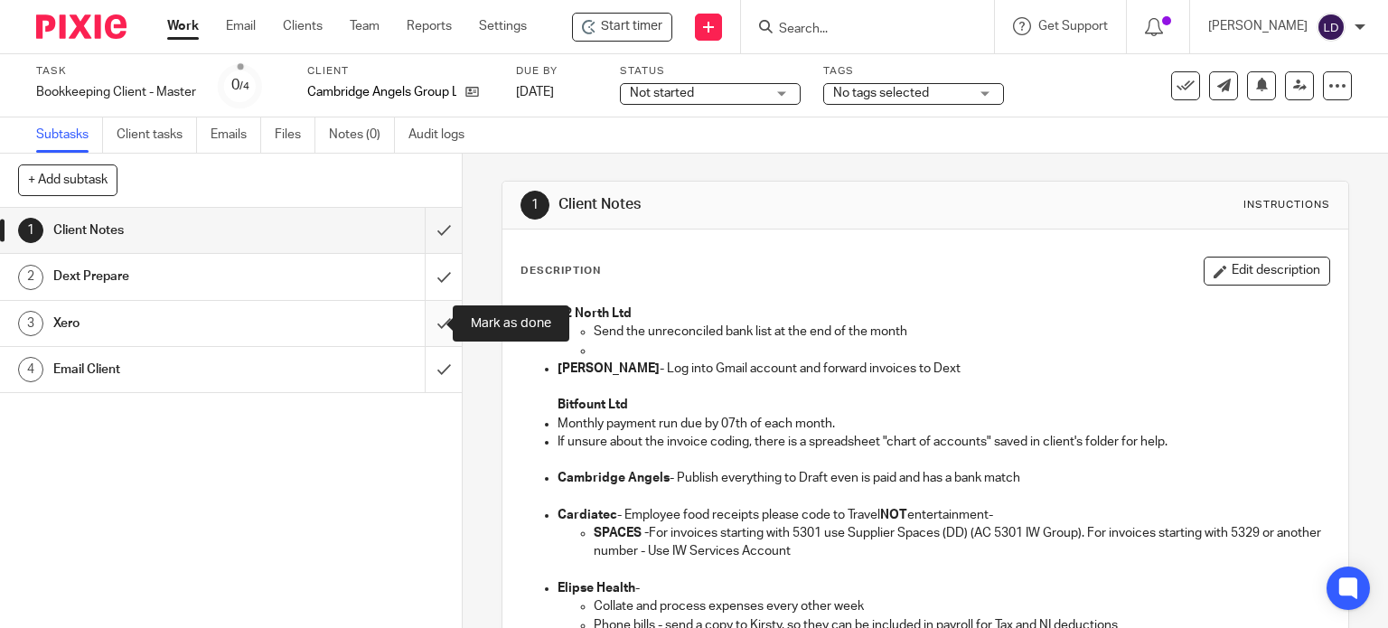  What do you see at coordinates (31, 323) in the screenshot?
I see `div: 3` at bounding box center [31, 323].